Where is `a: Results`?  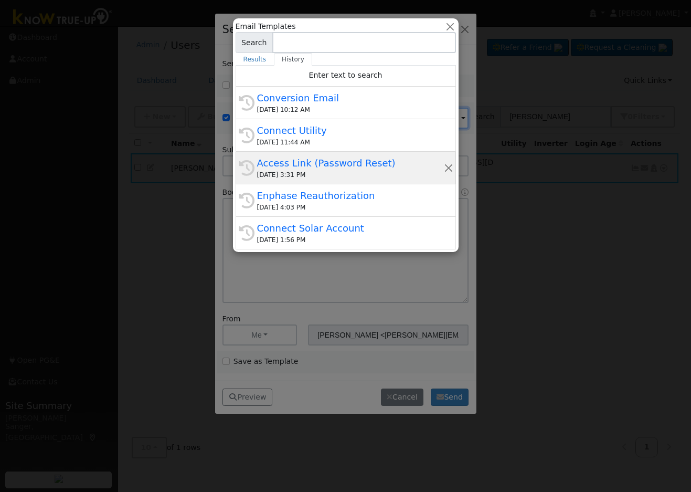
a: Results is located at coordinates (255, 59).